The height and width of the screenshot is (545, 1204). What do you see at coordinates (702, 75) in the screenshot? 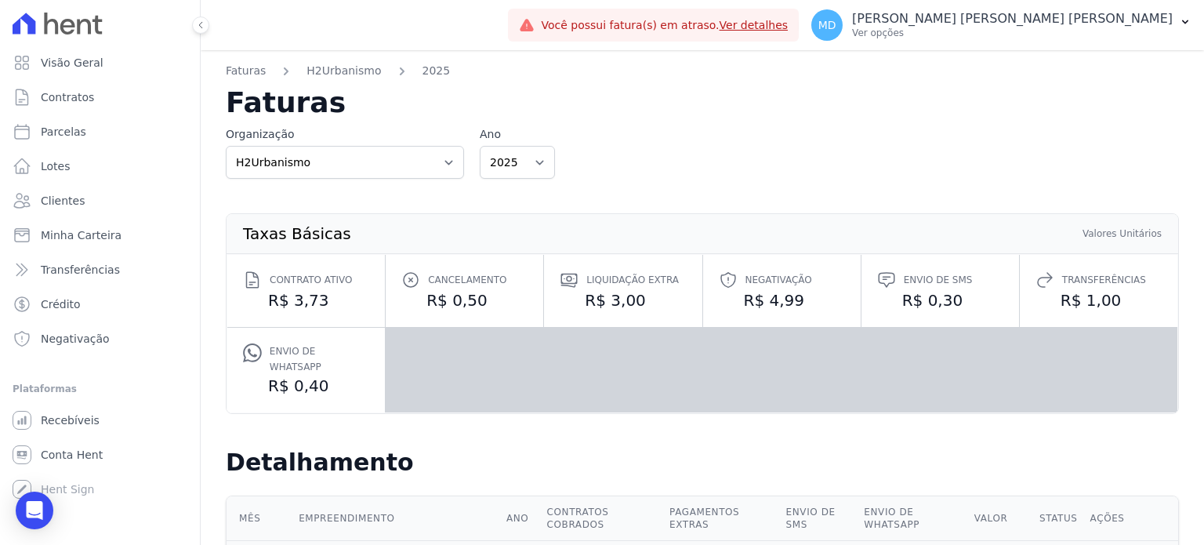
I see `nav: Breadcrumb` at bounding box center [702, 75].